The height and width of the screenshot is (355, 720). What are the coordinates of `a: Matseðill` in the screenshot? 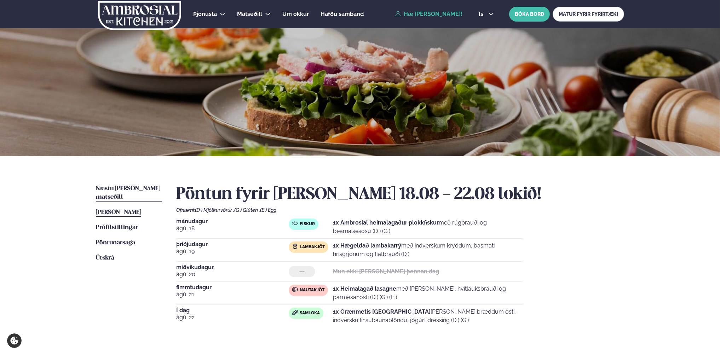 It's located at (249, 14).